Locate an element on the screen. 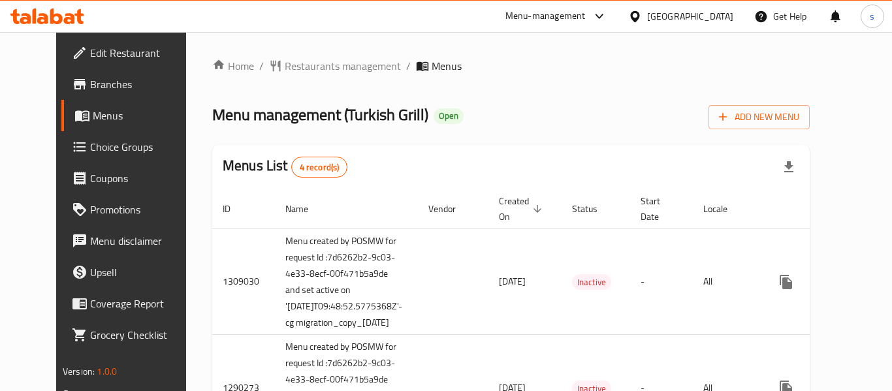  div: Export file is located at coordinates (788, 167).